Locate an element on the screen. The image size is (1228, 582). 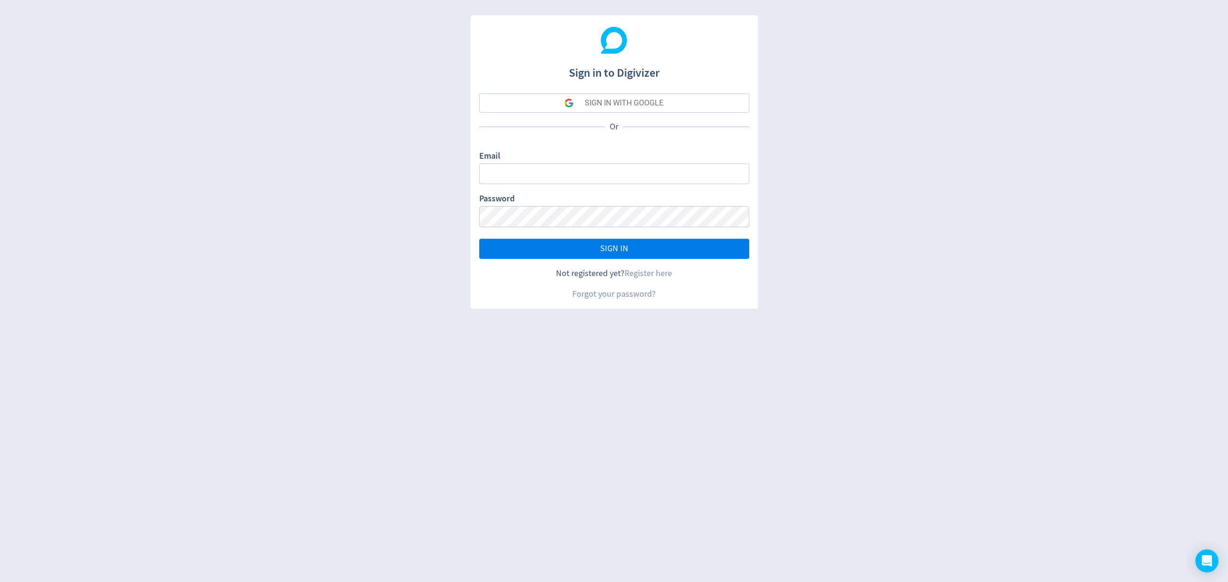
label: Email is located at coordinates (490, 157).